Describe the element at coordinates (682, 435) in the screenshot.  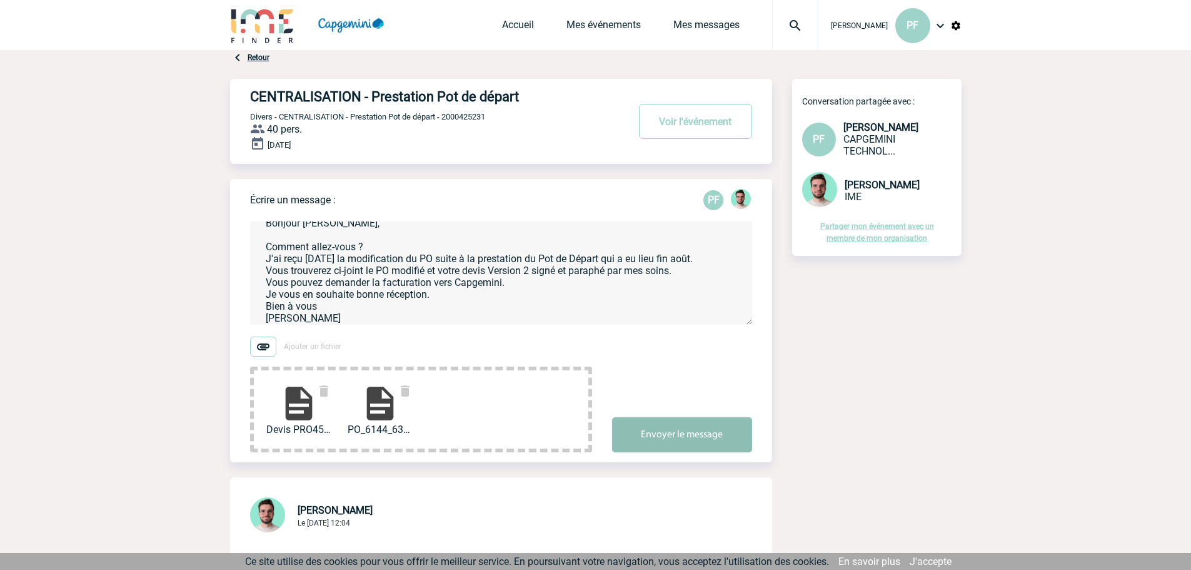
I see `button: Envoyer le message` at that location.